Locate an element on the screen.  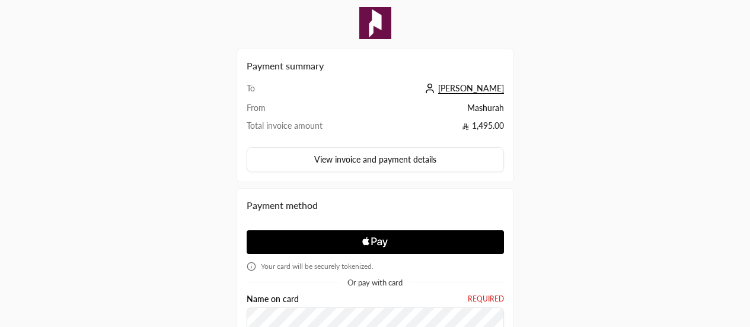
span: Required is located at coordinates (486, 299).